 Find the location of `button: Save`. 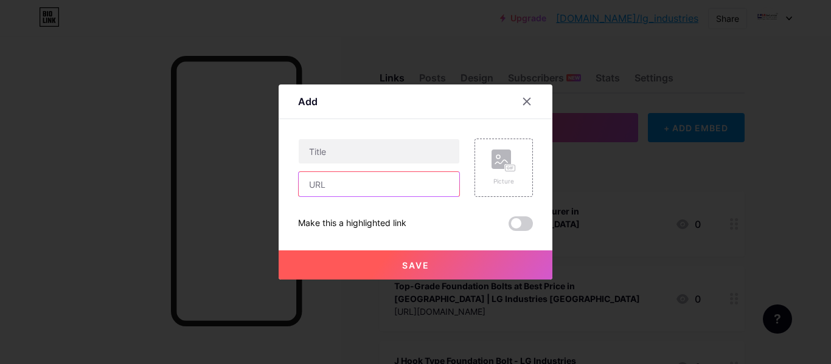

button: Save is located at coordinates (415, 265).